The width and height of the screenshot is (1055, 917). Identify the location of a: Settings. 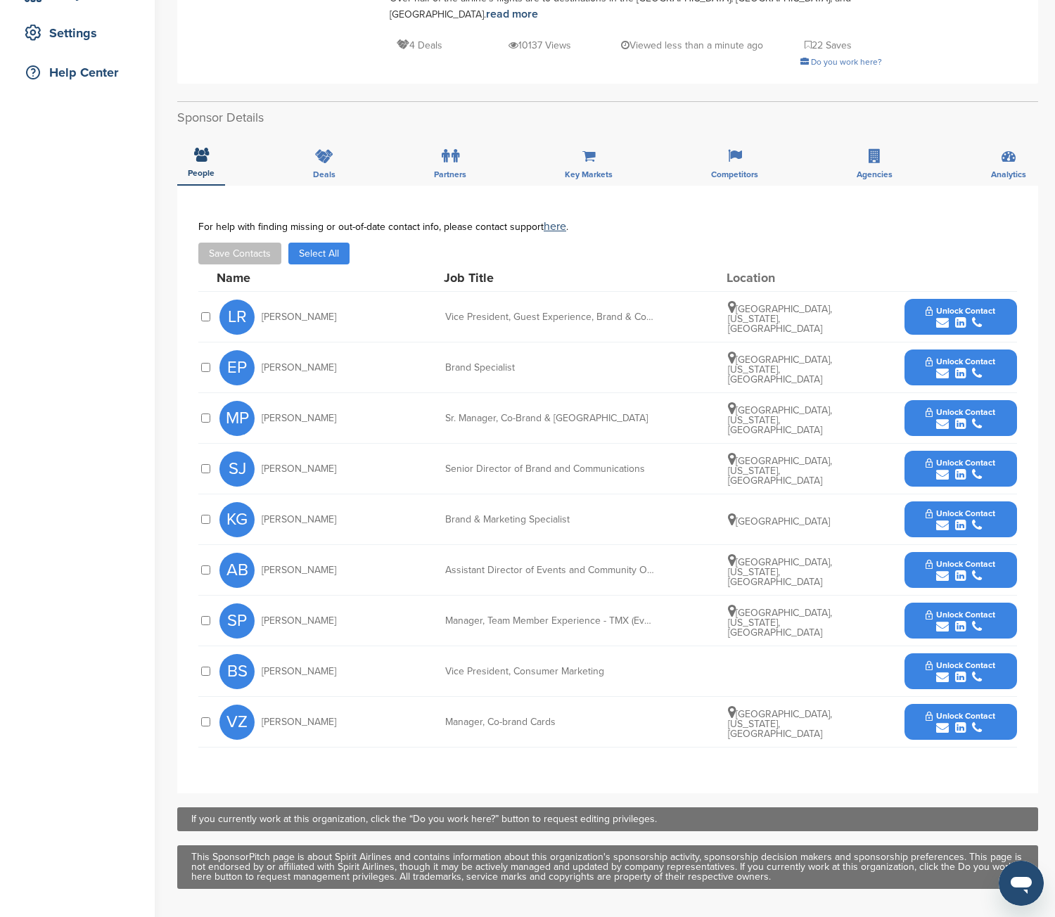
(77, 33).